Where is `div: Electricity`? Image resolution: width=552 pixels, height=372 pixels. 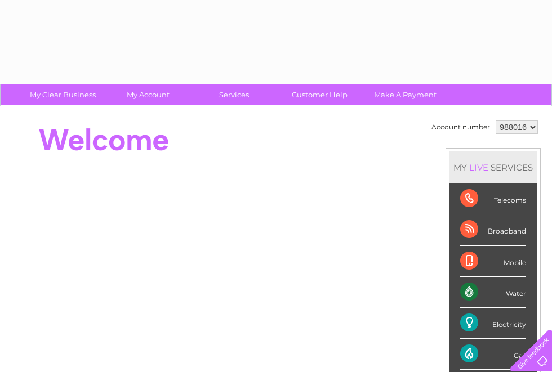
div: Electricity is located at coordinates (493, 323).